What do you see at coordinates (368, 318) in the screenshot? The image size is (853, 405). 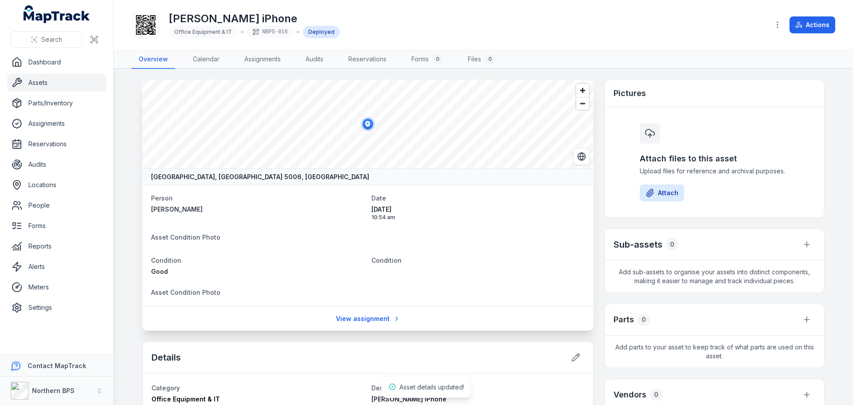 I see `a: View assignment` at bounding box center [368, 318].